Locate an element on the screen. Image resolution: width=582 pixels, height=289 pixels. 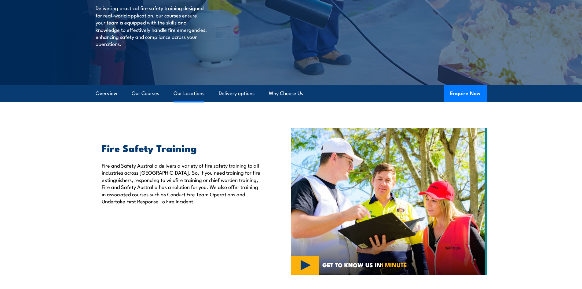
a: Our Locations is located at coordinates (189, 93).